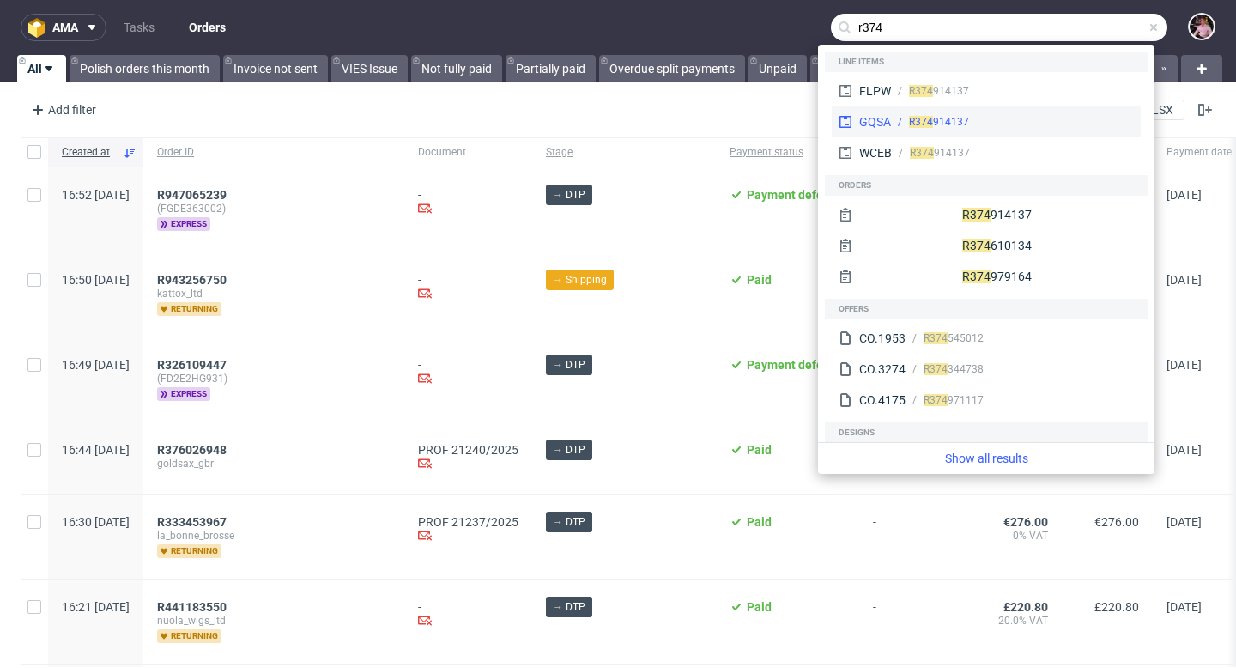  Describe the element at coordinates (787, 152) in the screenshot. I see `span: Payment status` at that location.